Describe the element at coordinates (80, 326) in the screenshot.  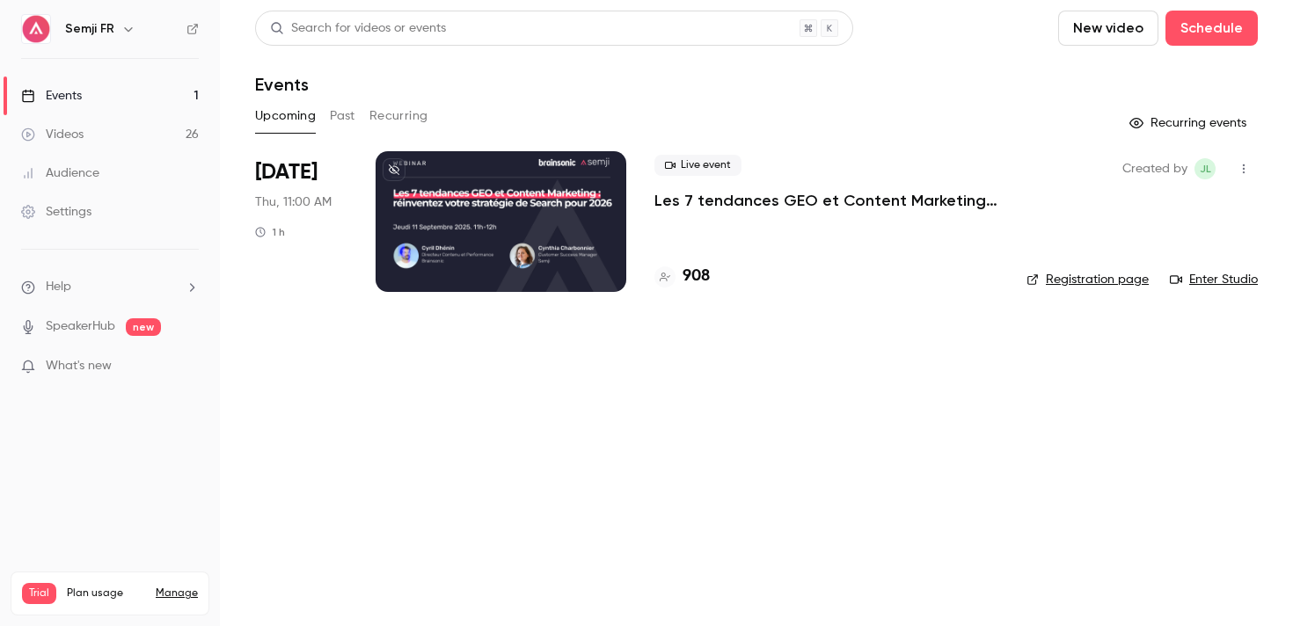
I see `a: SpeakerHub` at that location.